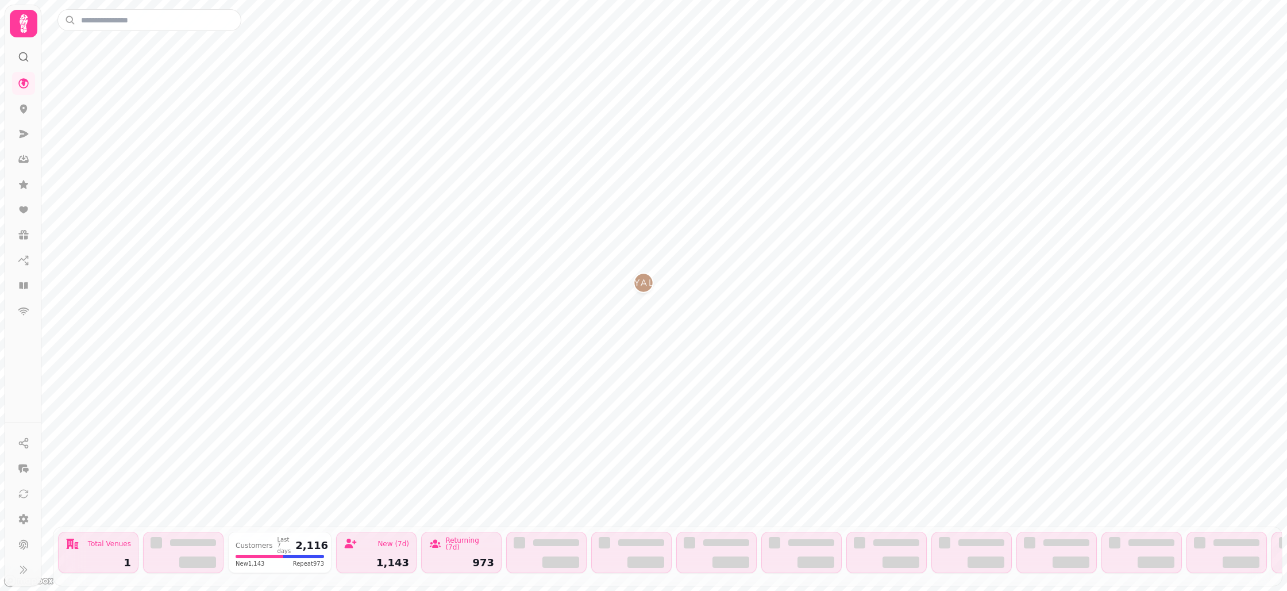 This screenshot has width=1287, height=591. I want to click on div: 1, so click(98, 563).